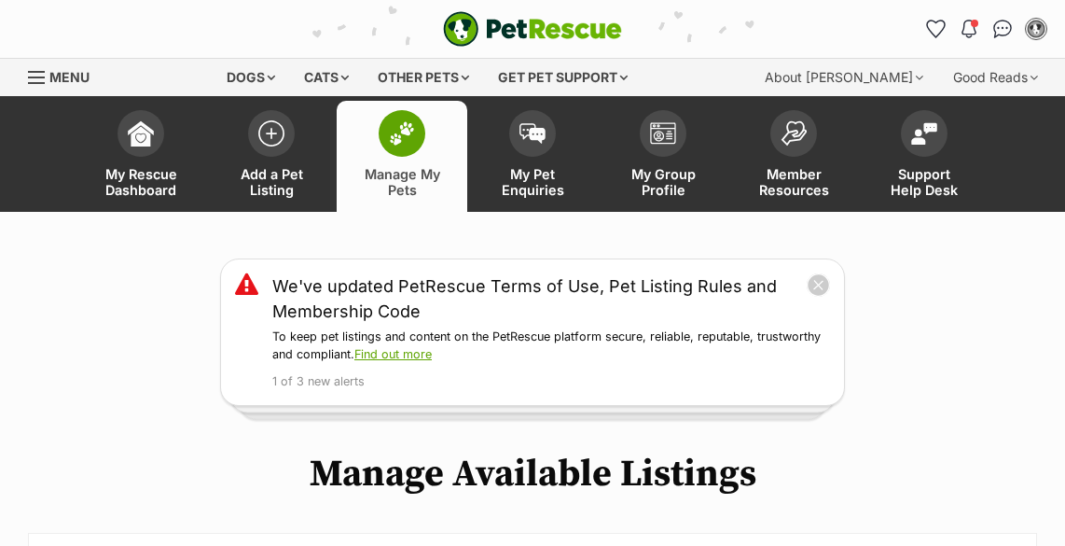  What do you see at coordinates (936, 29) in the screenshot?
I see `a: Favourites` at bounding box center [936, 29].